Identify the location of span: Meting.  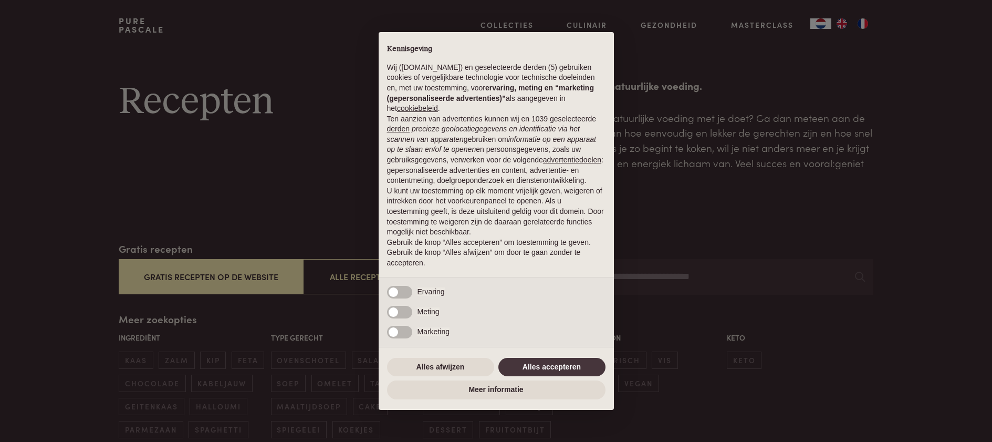
(428, 311).